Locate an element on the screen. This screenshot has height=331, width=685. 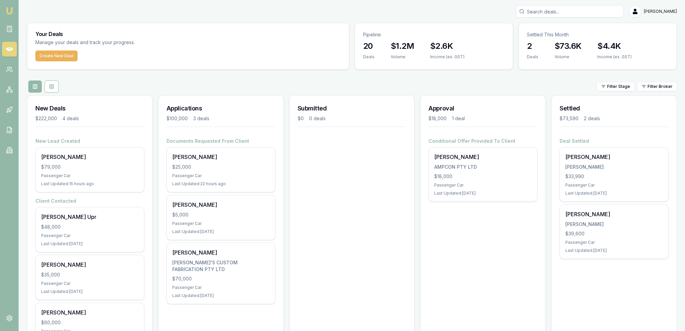
h3: New Deals is located at coordinates (90, 109).